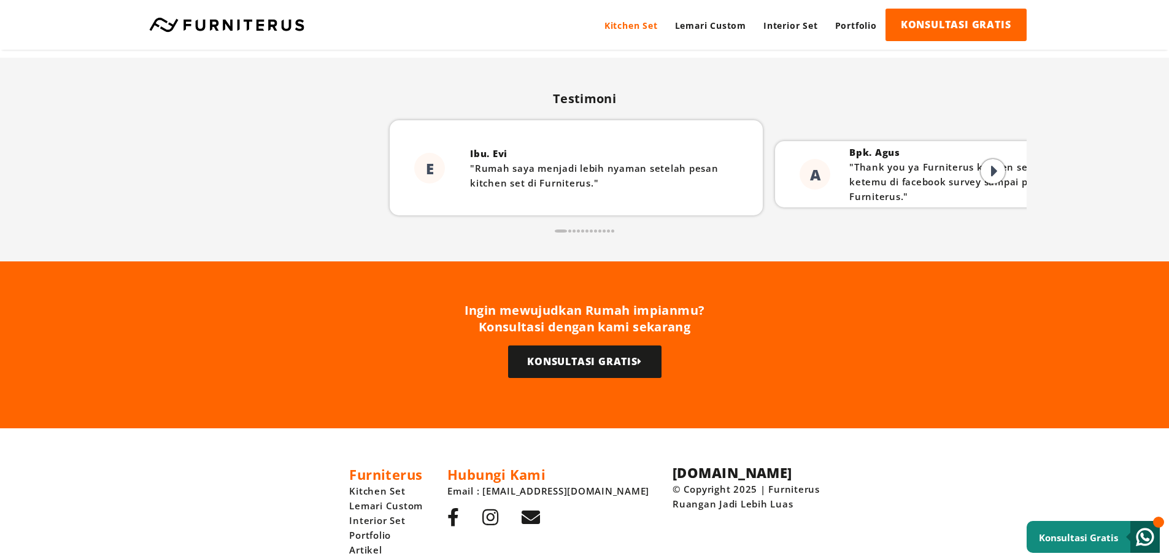 This screenshot has width=1169, height=559. I want to click on a: Artikel, so click(386, 550).